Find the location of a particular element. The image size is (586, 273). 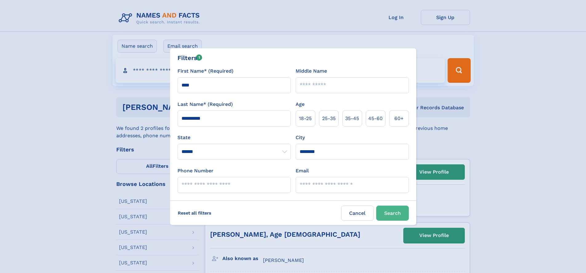

span: 25‑35 is located at coordinates (329, 118).